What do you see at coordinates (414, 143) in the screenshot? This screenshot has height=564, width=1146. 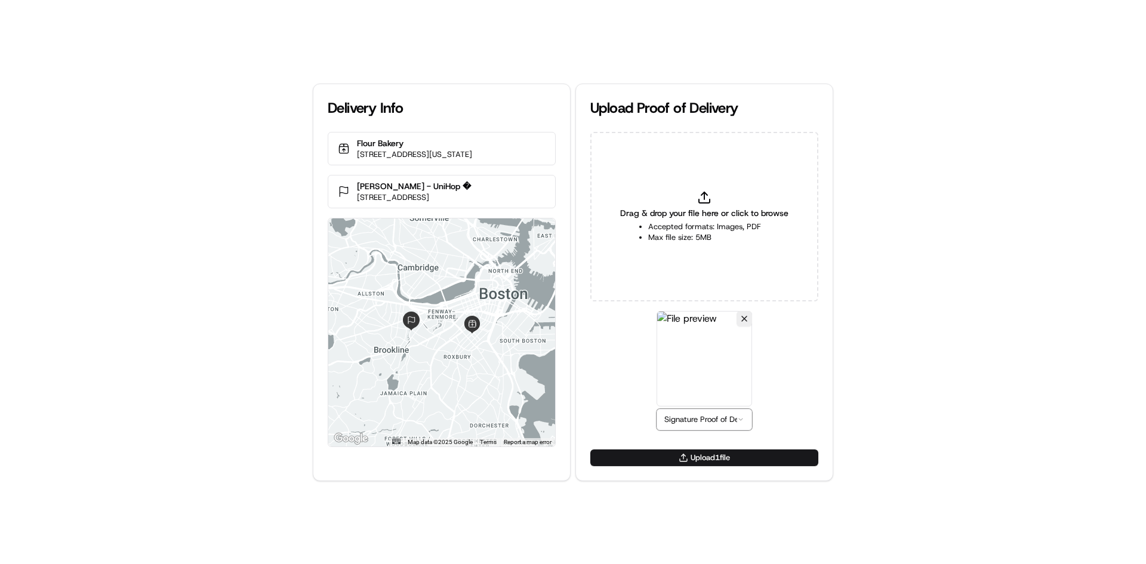 I see `p: Flour Bakery` at bounding box center [414, 143].